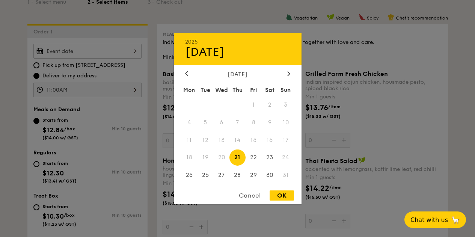 The width and height of the screenshot is (475, 237). Describe the element at coordinates (269, 104) in the screenshot. I see `span: 2` at that location.